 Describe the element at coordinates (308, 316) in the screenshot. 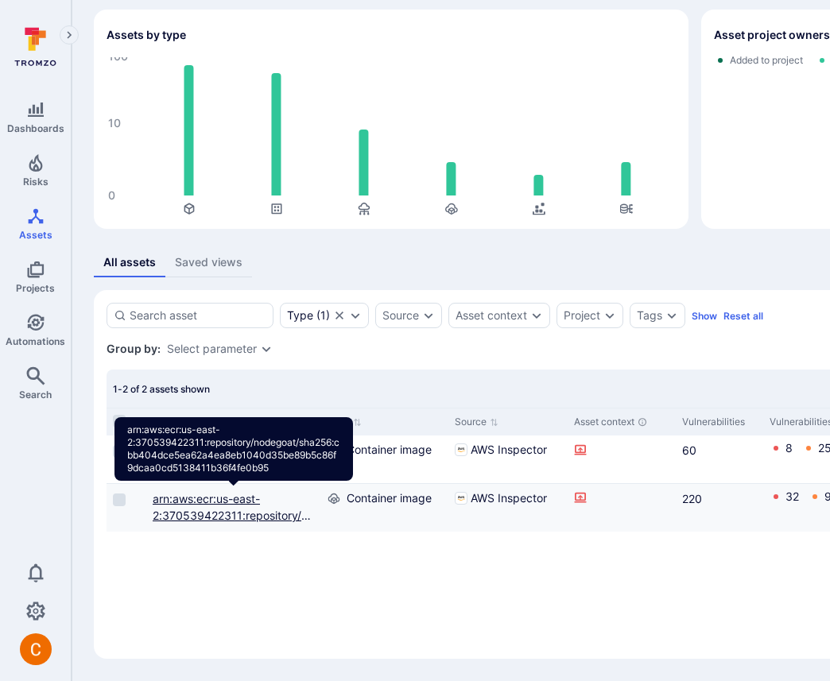

I see `button: Type(1)` at that location.